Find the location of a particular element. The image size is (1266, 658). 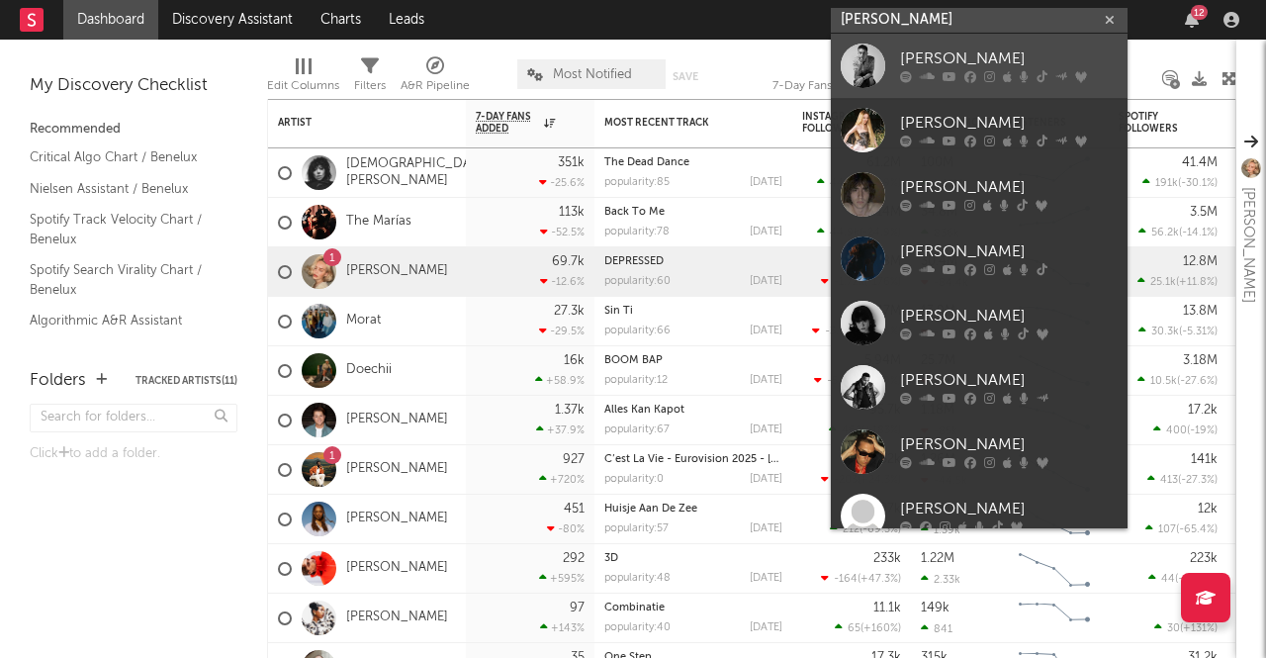

a: The Marías is located at coordinates (379, 222).